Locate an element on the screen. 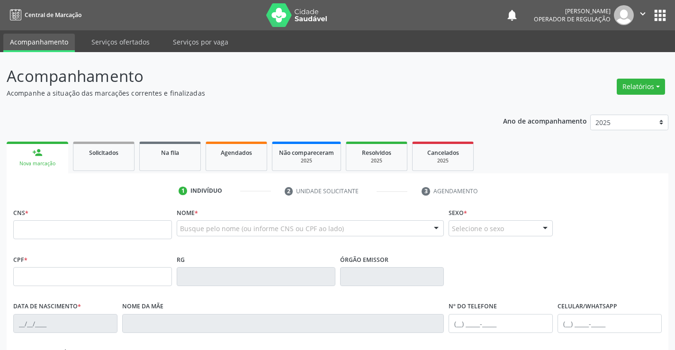 The image size is (675, 350). p: Ano de acompanhamento is located at coordinates (545, 120).